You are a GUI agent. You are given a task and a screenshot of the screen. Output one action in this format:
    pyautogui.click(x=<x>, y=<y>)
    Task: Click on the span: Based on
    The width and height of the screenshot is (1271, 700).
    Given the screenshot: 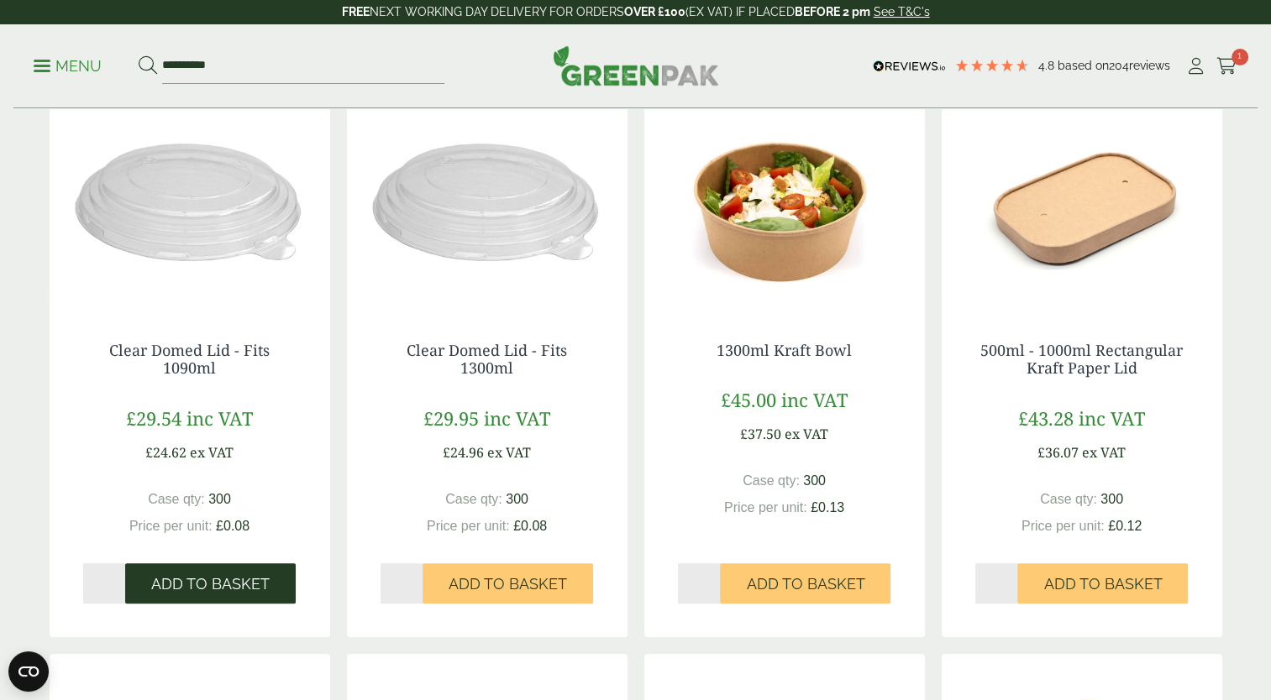 What is the action you would take?
    pyautogui.click(x=1083, y=66)
    